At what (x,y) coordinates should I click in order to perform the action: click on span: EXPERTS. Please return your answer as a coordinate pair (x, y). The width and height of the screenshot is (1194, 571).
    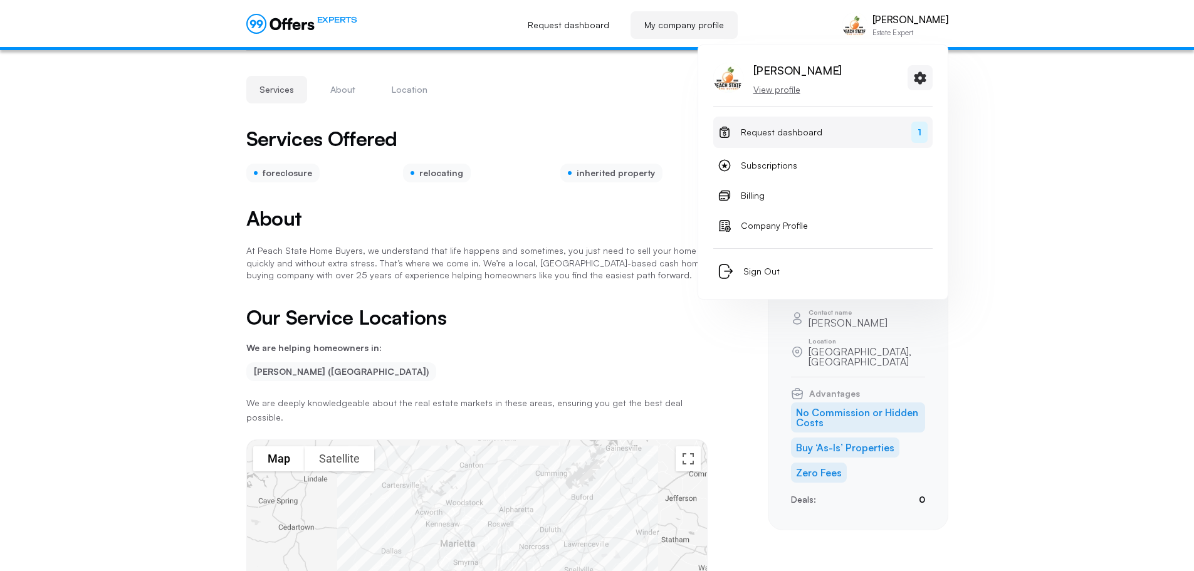
    Looking at the image, I should click on (337, 19).